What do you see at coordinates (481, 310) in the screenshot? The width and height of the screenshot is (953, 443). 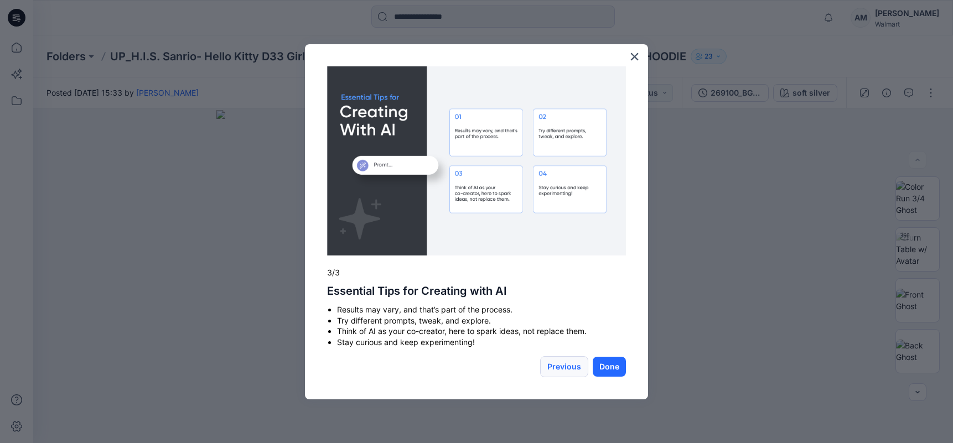 I see `li: Results may vary, and that’s part of the process.` at bounding box center [481, 310].